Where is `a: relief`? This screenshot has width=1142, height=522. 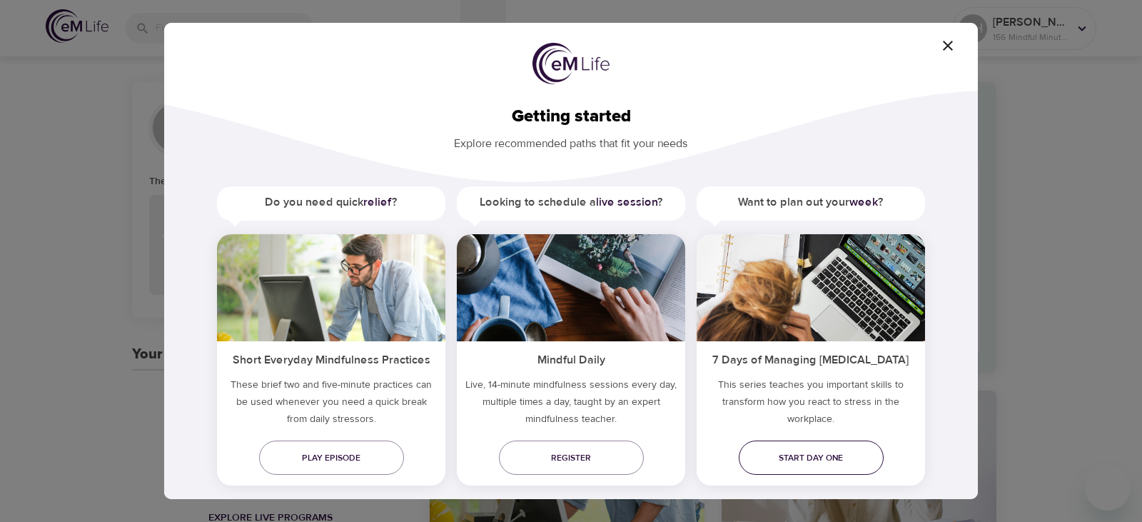
a: relief is located at coordinates (378, 202).